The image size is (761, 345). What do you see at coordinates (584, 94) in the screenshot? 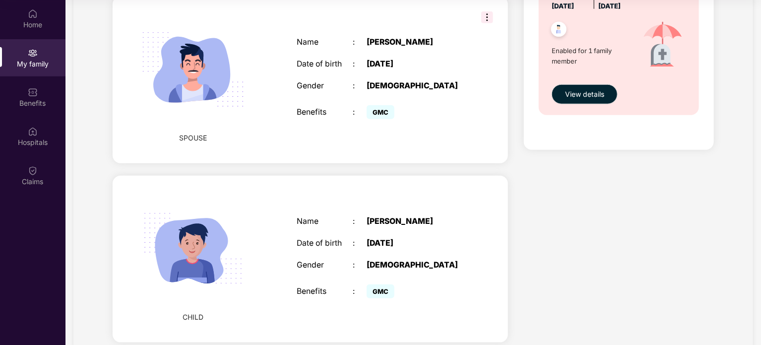
I see `span: View details` at bounding box center [584, 94].